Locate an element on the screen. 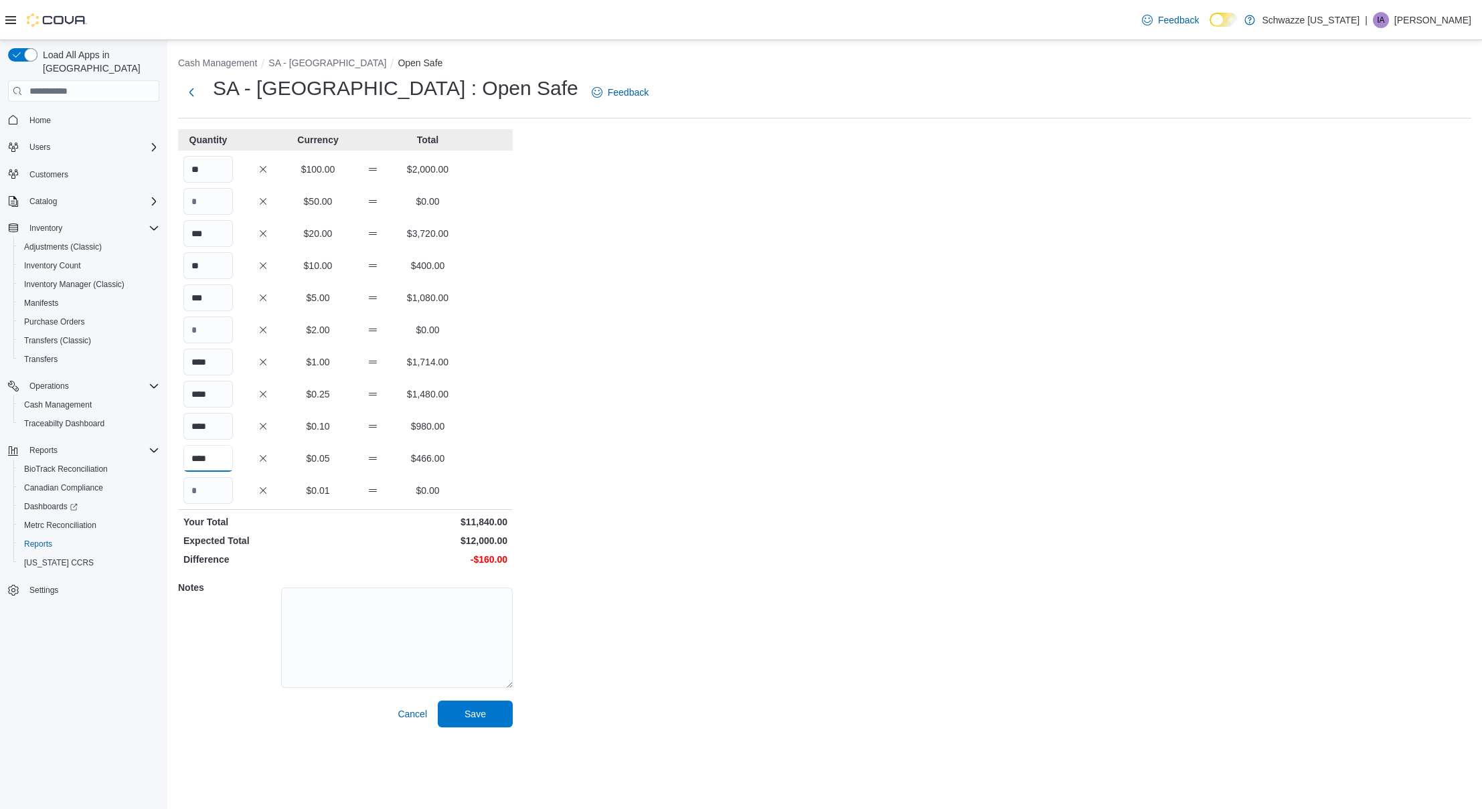 This screenshot has width=1482, height=809. input: Dark Mode is located at coordinates (1223, 19).